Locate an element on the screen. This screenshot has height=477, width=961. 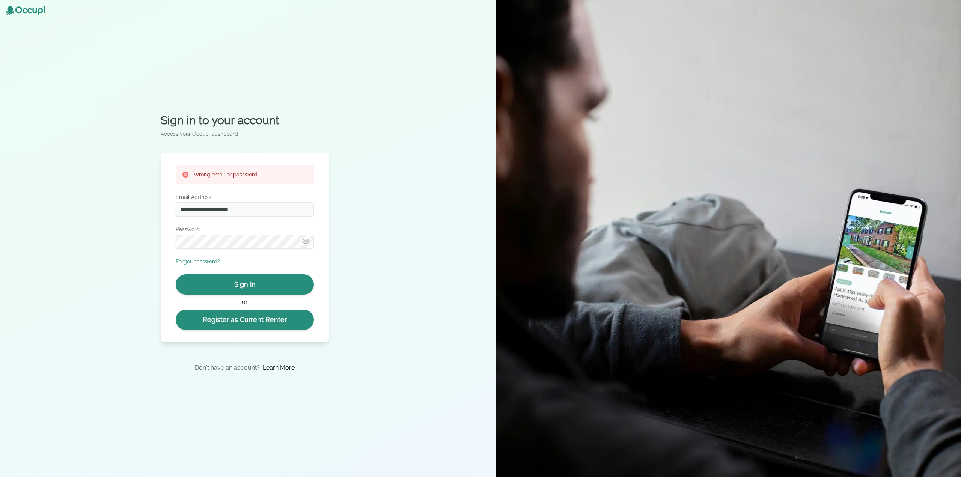
span: or is located at coordinates (244, 302).